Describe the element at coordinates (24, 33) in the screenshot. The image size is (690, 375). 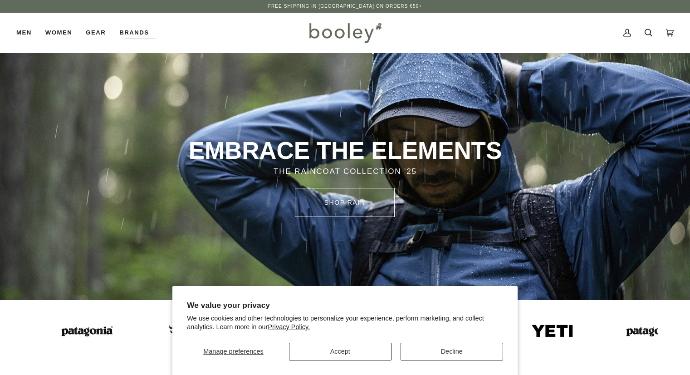
I see `span: Men` at that location.